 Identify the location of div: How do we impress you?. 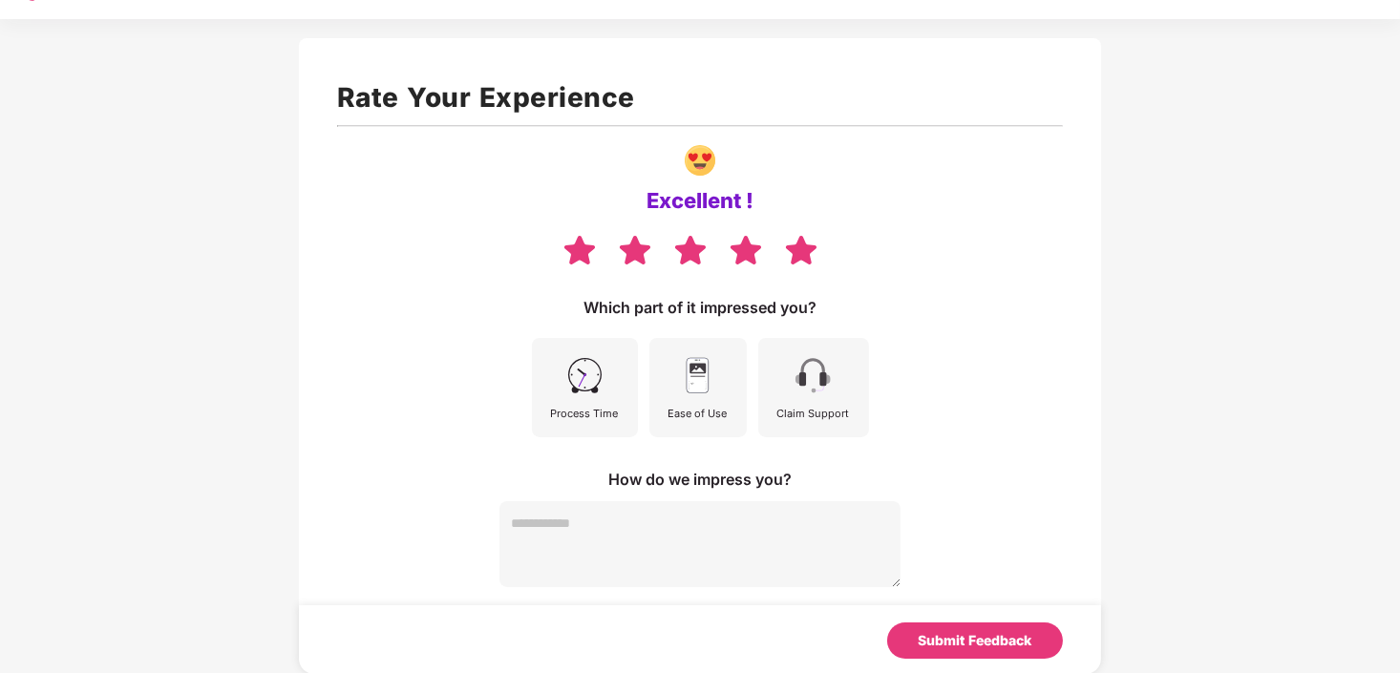
(700, 479).